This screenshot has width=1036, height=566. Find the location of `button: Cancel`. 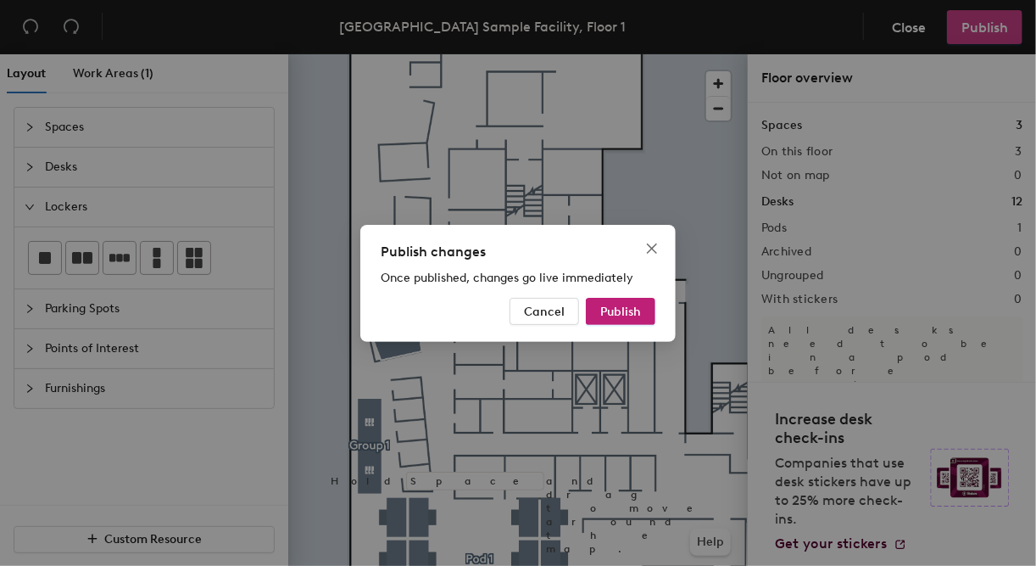

button: Cancel is located at coordinates (544, 311).